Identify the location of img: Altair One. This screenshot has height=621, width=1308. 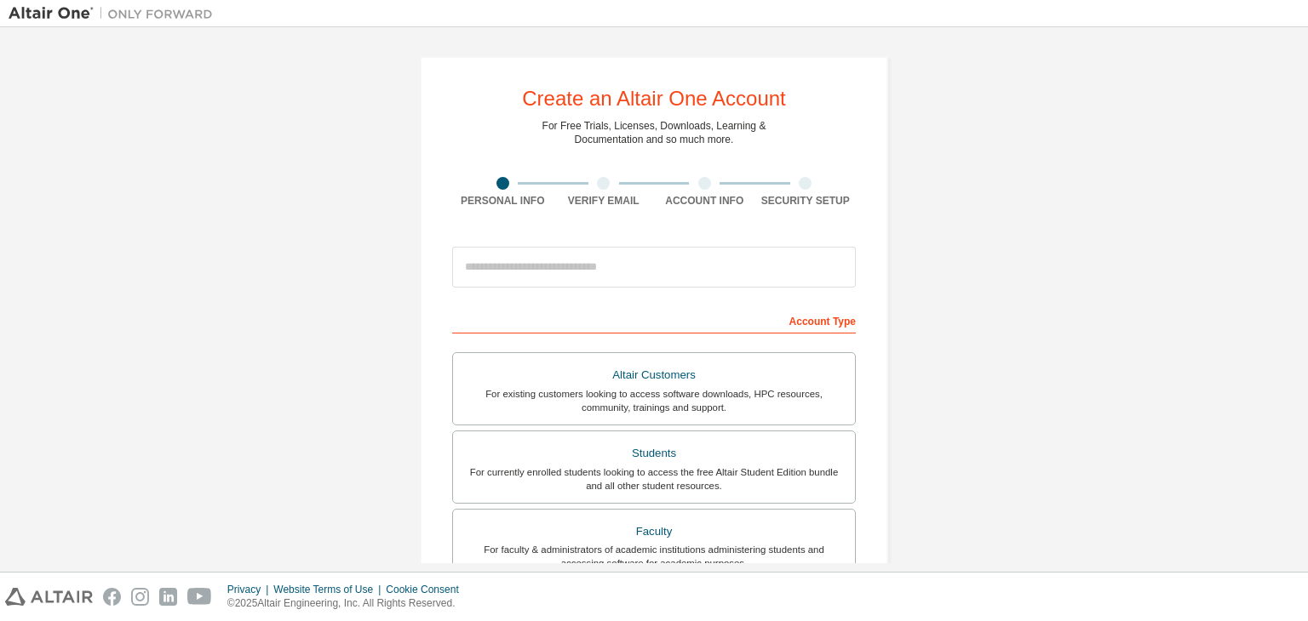
(115, 14).